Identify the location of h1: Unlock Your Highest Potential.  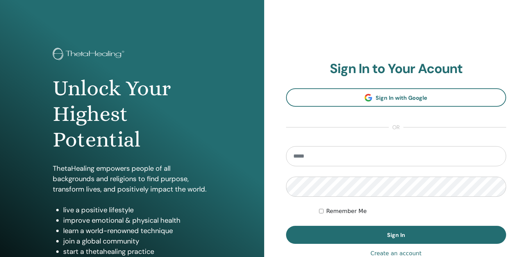
(132, 114).